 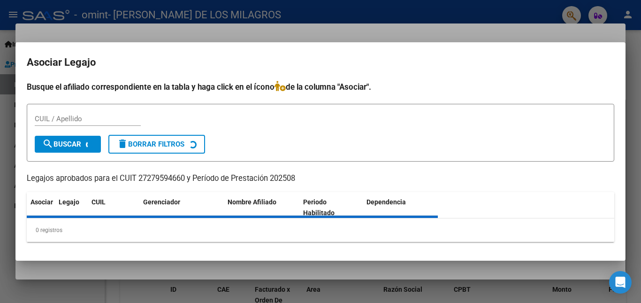 I want to click on h2: Asociar Legajo, so click(x=321, y=62).